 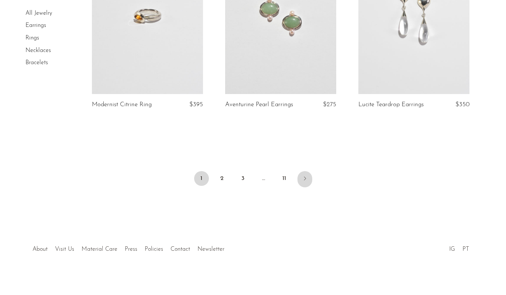 What do you see at coordinates (154, 250) in the screenshot?
I see `a: Policies` at bounding box center [154, 250].